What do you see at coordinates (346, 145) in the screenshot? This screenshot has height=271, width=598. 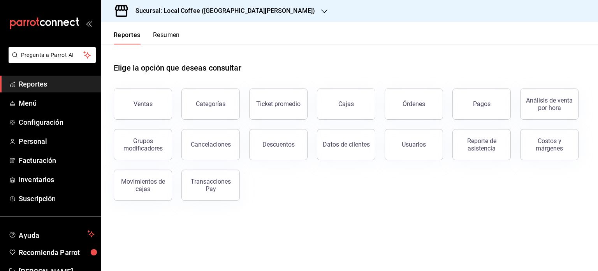 I see `button: Datos de clientes` at bounding box center [346, 145].